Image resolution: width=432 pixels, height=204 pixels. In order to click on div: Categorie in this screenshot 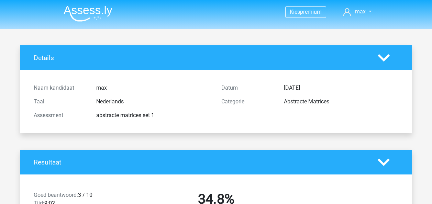, I will do `click(247, 102)`.